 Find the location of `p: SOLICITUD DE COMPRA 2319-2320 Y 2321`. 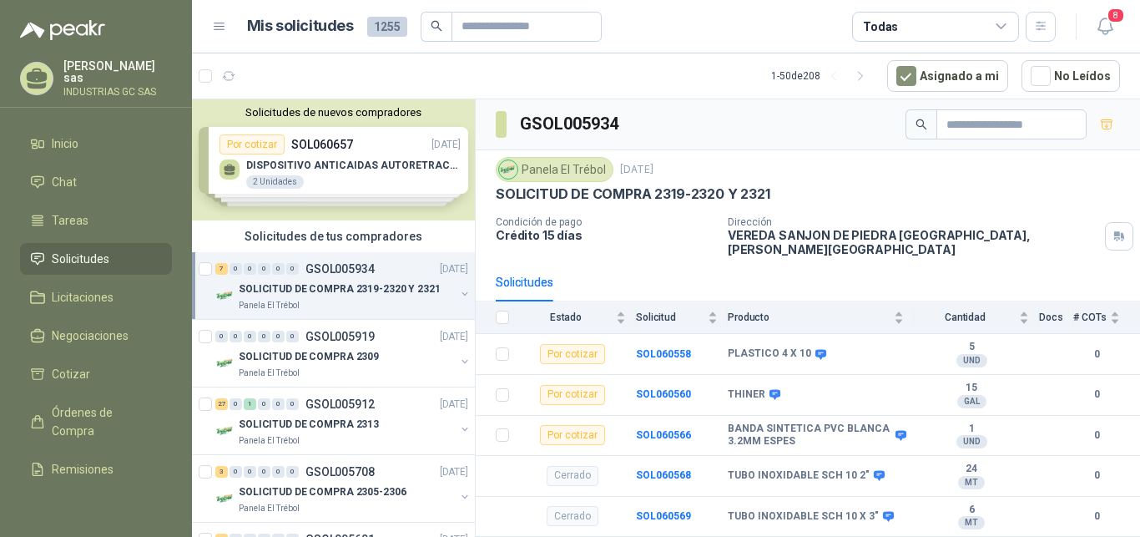

p: SOLICITUD DE COMPRA 2319-2320 Y 2321 is located at coordinates (340, 289).